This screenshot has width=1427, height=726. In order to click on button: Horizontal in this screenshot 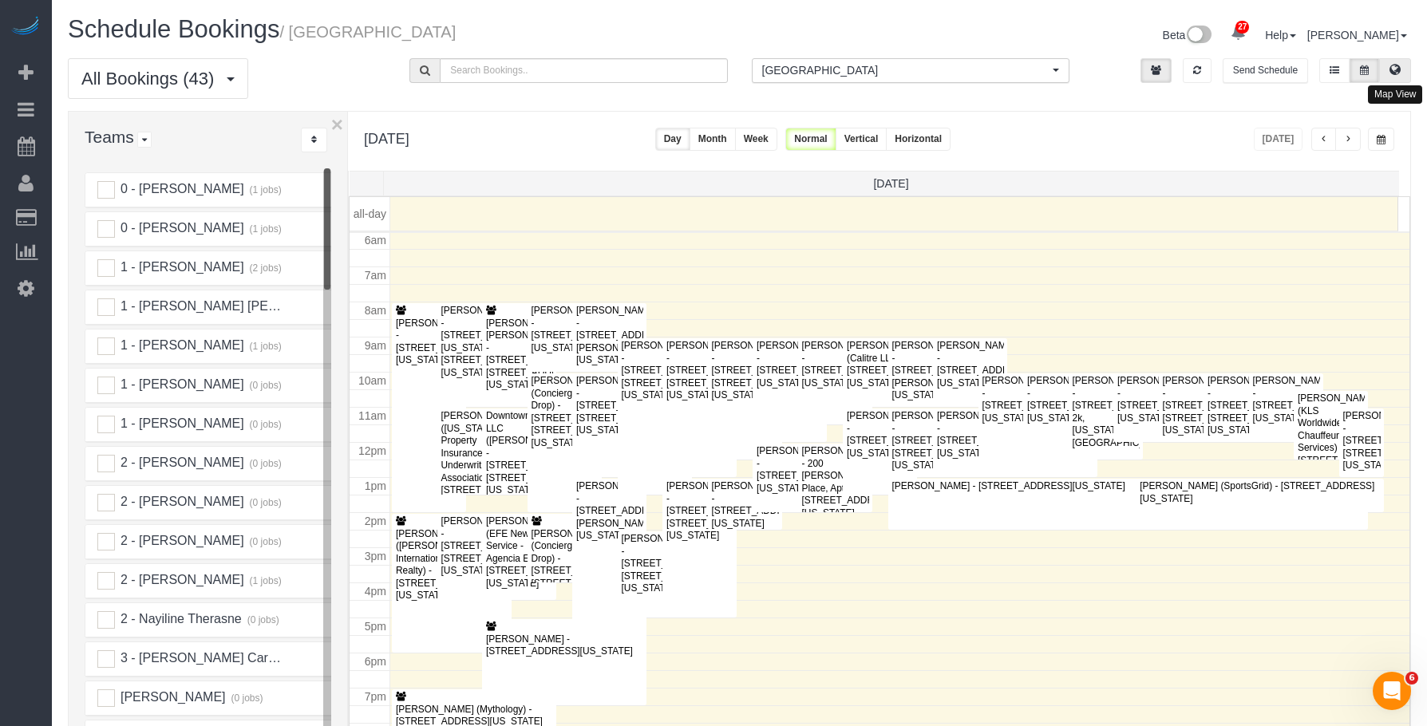, I will do `click(918, 139)`.